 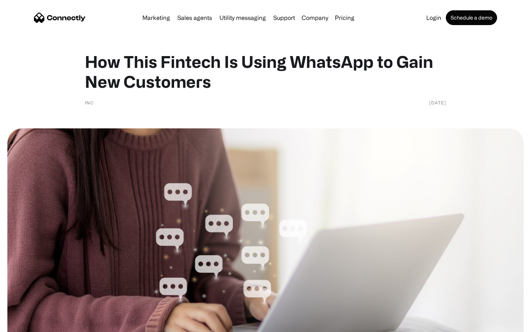 I want to click on h1: How This Fintech Is Using WhatsApp to Gain New Customers, so click(x=266, y=72).